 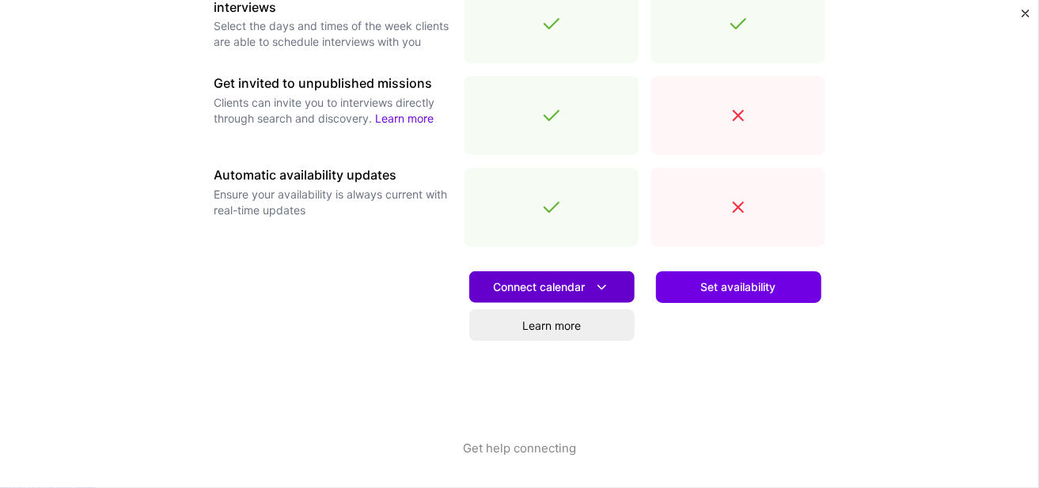 I want to click on span: Set availability, so click(x=738, y=287).